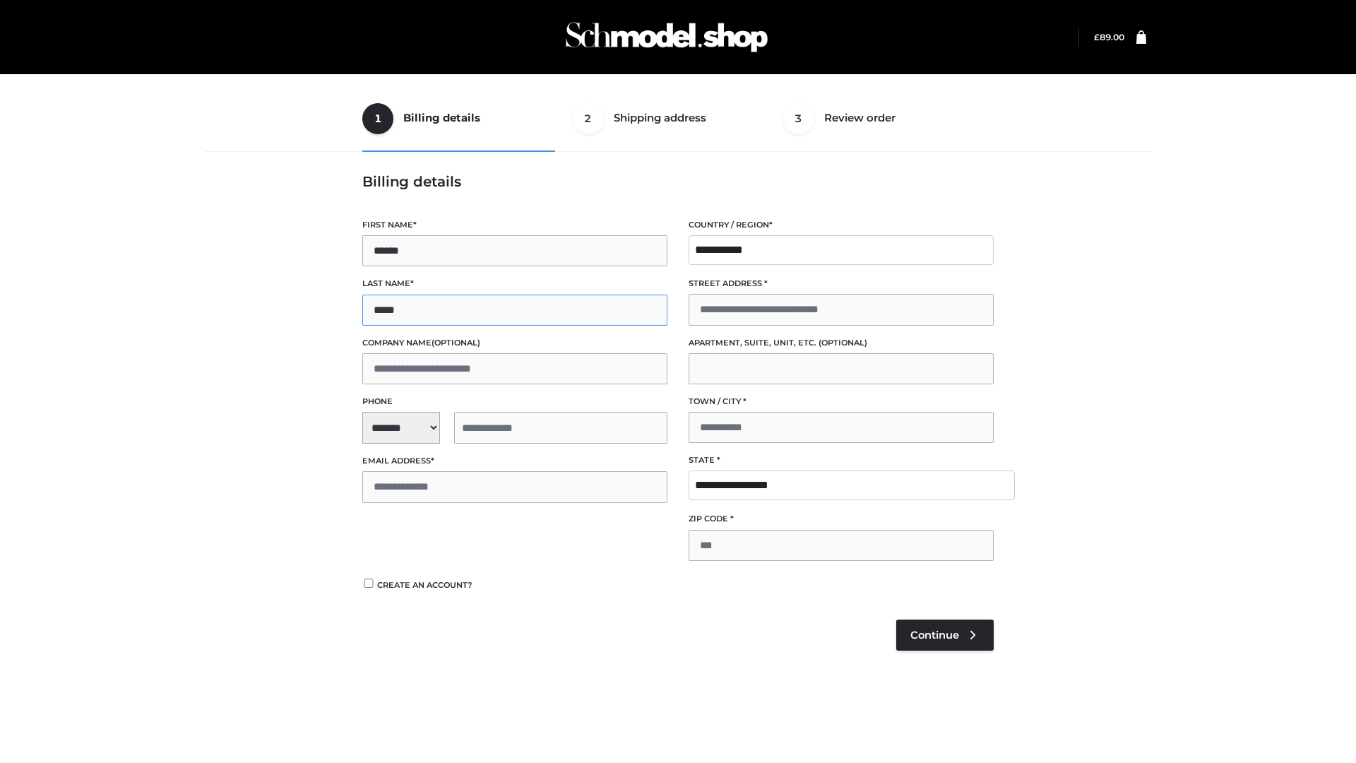 Image resolution: width=1356 pixels, height=763 pixels. I want to click on label: Email address, so click(515, 460).